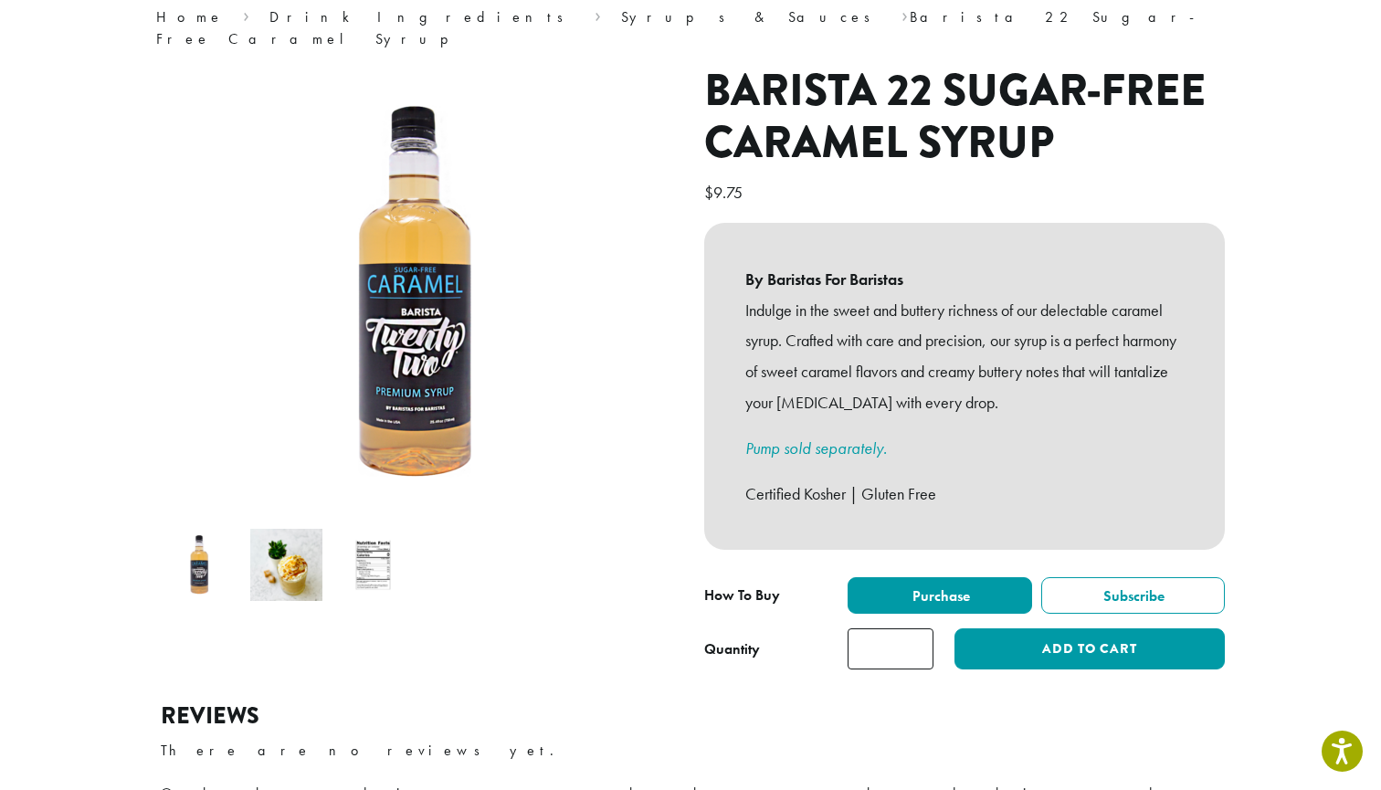  What do you see at coordinates (732, 649) in the screenshot?
I see `div: Quantity` at bounding box center [732, 649].